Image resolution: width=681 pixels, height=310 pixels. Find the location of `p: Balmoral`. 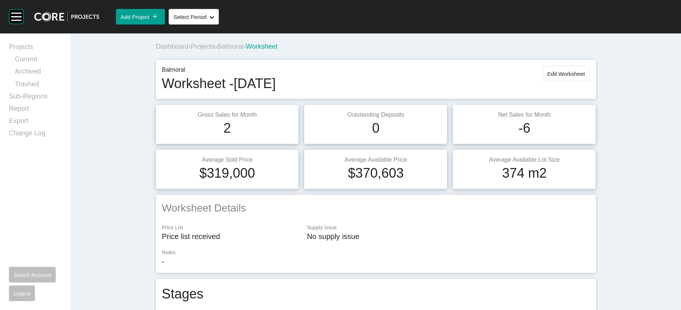

p: Balmoral is located at coordinates (219, 70).